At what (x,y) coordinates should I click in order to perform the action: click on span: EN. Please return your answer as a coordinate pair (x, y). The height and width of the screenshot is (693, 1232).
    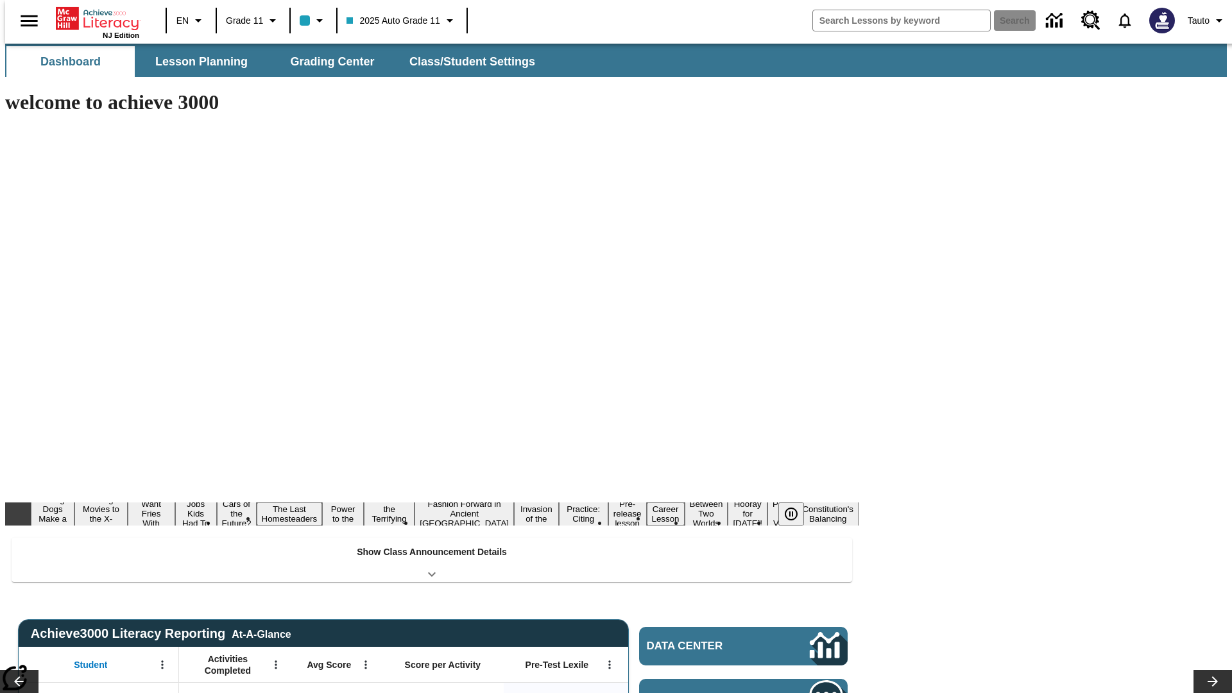
    Looking at the image, I should click on (182, 21).